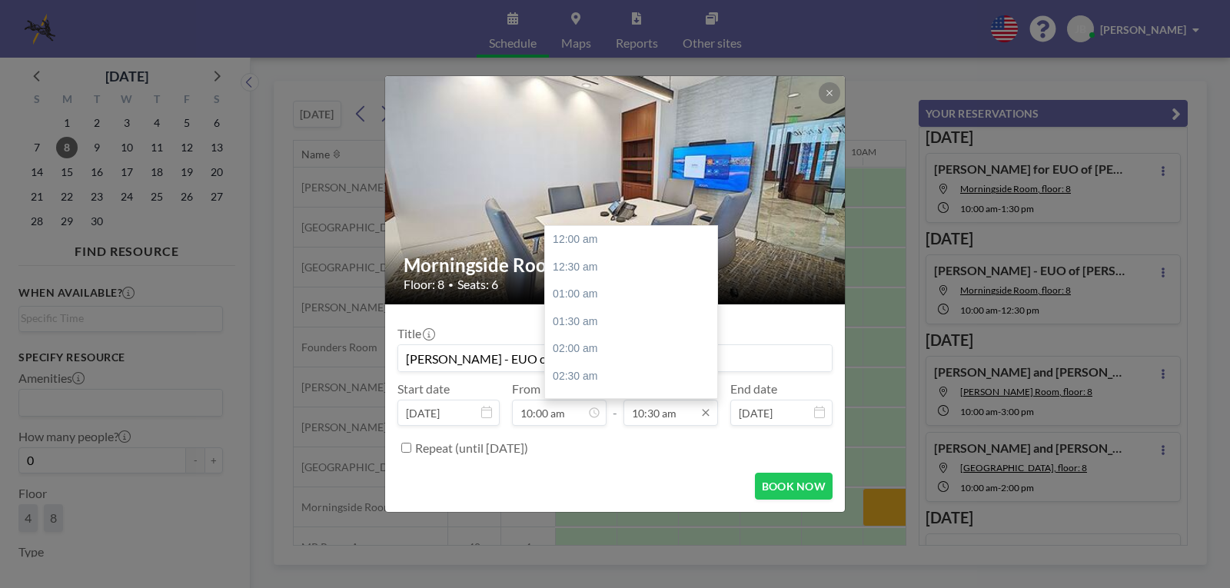 The width and height of the screenshot is (1230, 588). Describe the element at coordinates (424, 389) in the screenshot. I see `label: Start date` at that location.